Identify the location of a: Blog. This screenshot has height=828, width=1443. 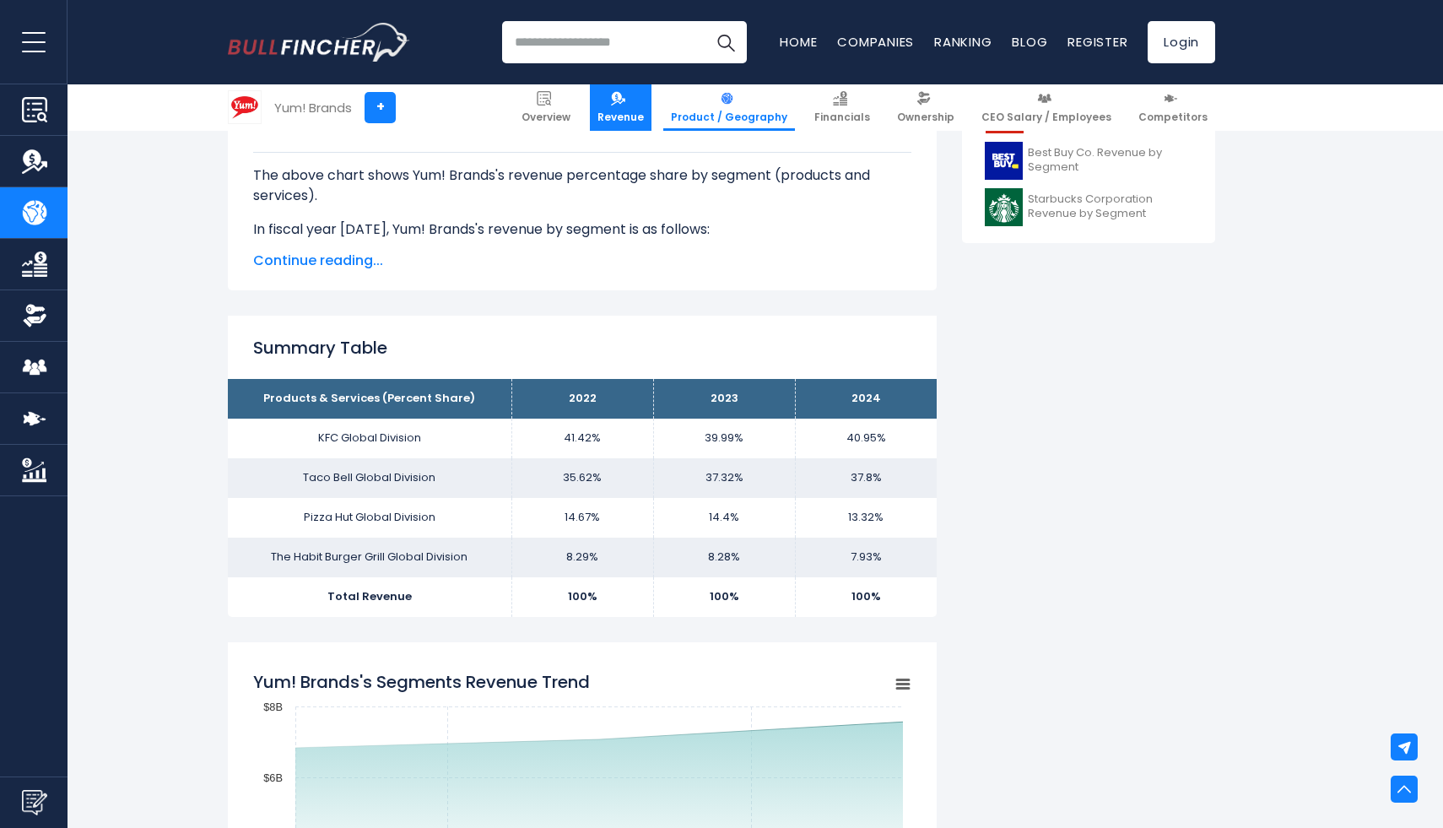
(1029, 41).